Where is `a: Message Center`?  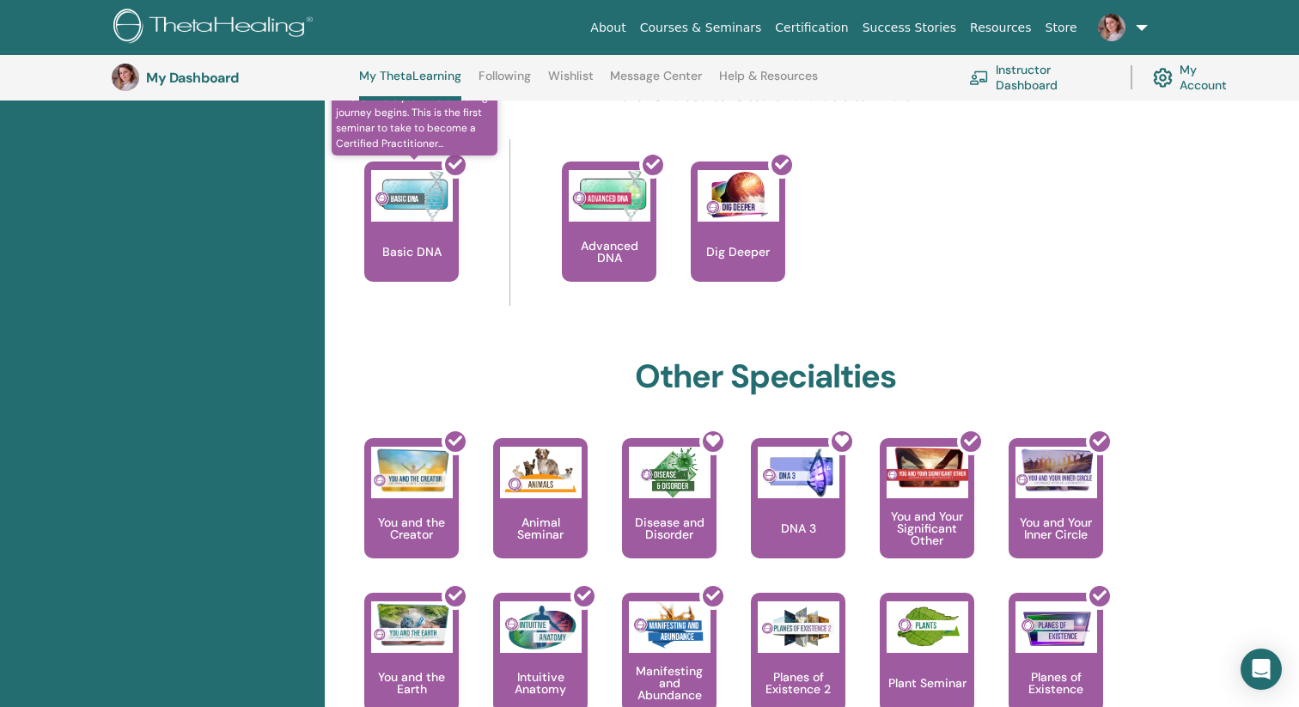
a: Message Center is located at coordinates (656, 82).